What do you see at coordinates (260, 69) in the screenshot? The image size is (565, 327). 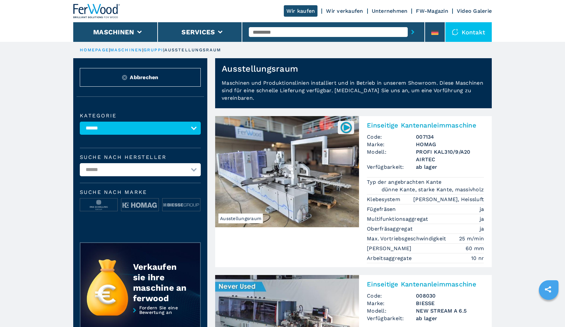 I see `h1: Ausstellungsraum` at bounding box center [260, 69].